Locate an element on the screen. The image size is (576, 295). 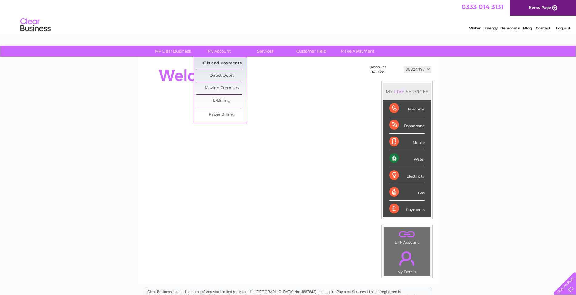
a: Bills and Payments is located at coordinates (221, 63).